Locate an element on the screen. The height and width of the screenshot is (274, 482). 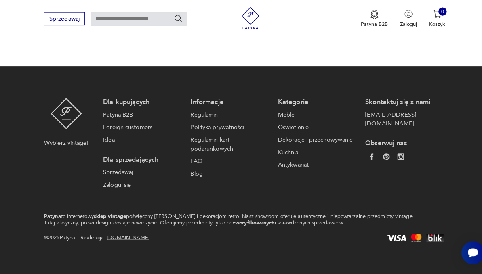
a: Oświetlenie is located at coordinates (312, 130).